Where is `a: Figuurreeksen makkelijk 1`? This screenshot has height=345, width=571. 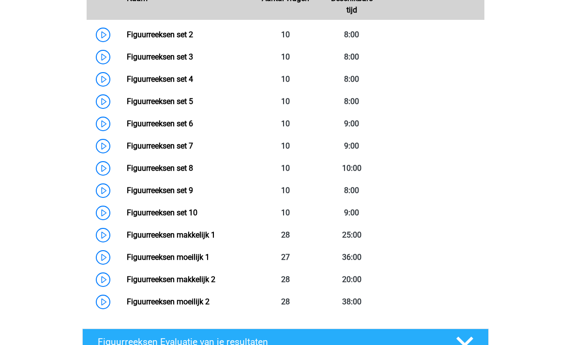
a: Figuurreeksen makkelijk 1 is located at coordinates (171, 235).